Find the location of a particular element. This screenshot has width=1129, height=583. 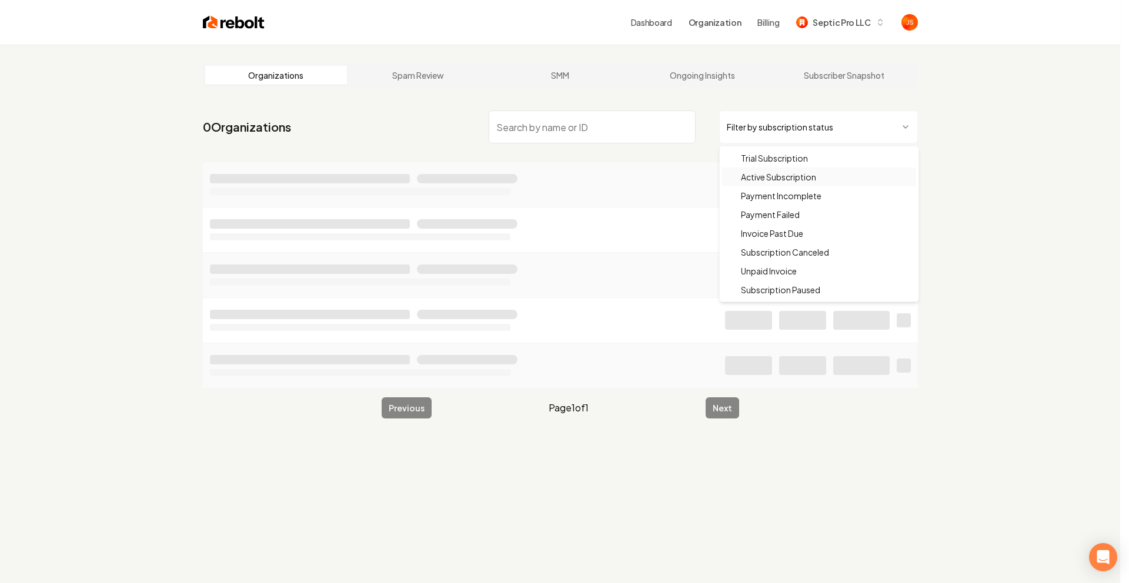

span: Payment Failed is located at coordinates (771, 215).